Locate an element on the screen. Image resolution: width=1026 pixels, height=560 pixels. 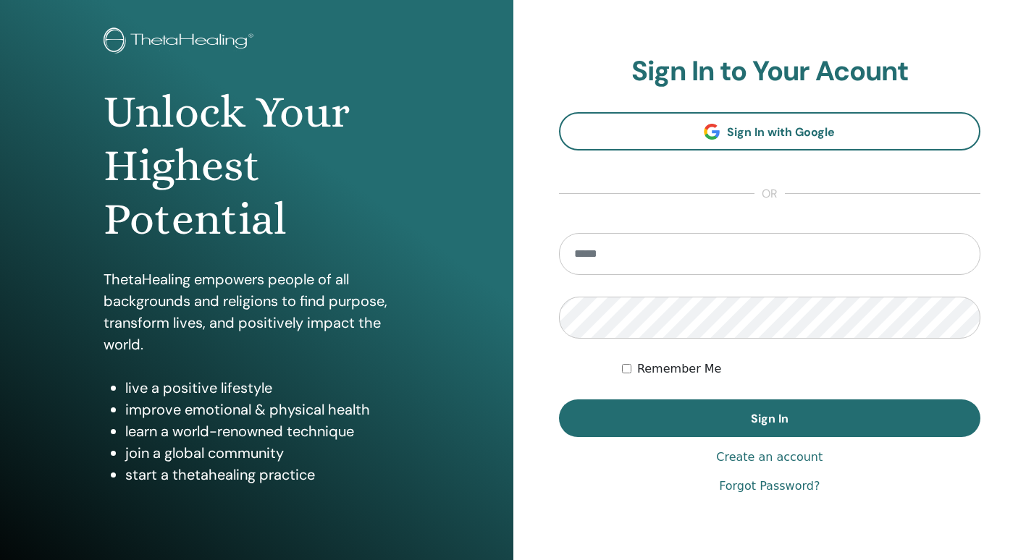
h1: Unlock Your Highest Potential is located at coordinates (256, 166).